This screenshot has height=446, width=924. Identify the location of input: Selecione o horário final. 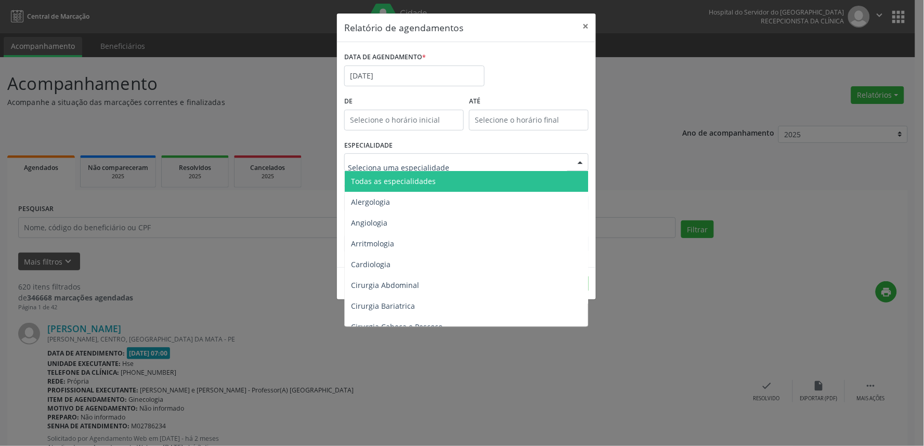
(529, 120).